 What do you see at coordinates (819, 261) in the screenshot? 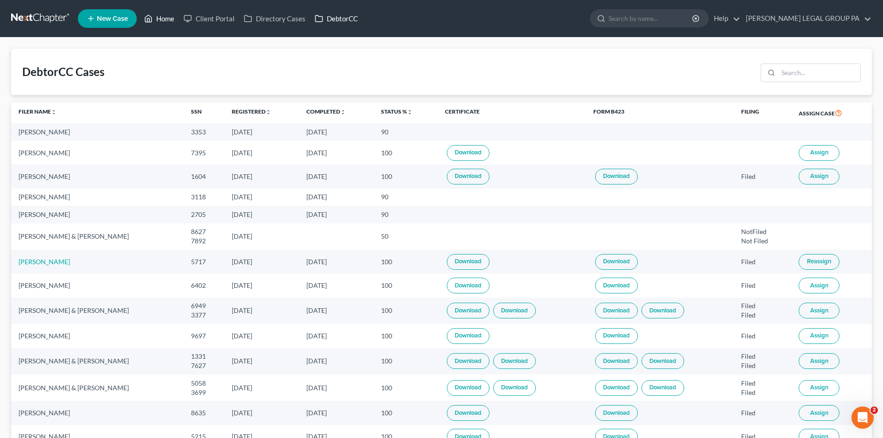
I see `span: Reassign` at bounding box center [819, 261].